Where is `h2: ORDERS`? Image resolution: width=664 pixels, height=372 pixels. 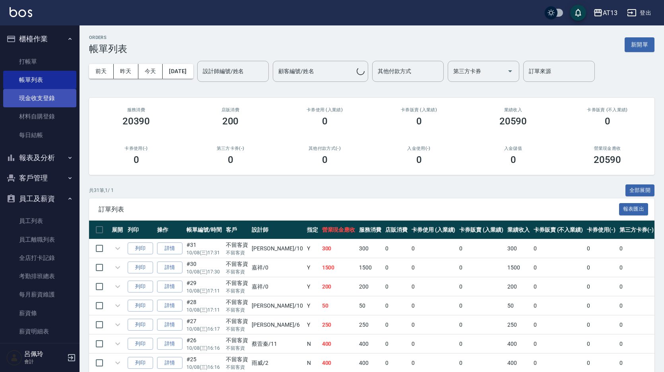 h2: ORDERS is located at coordinates (108, 37).